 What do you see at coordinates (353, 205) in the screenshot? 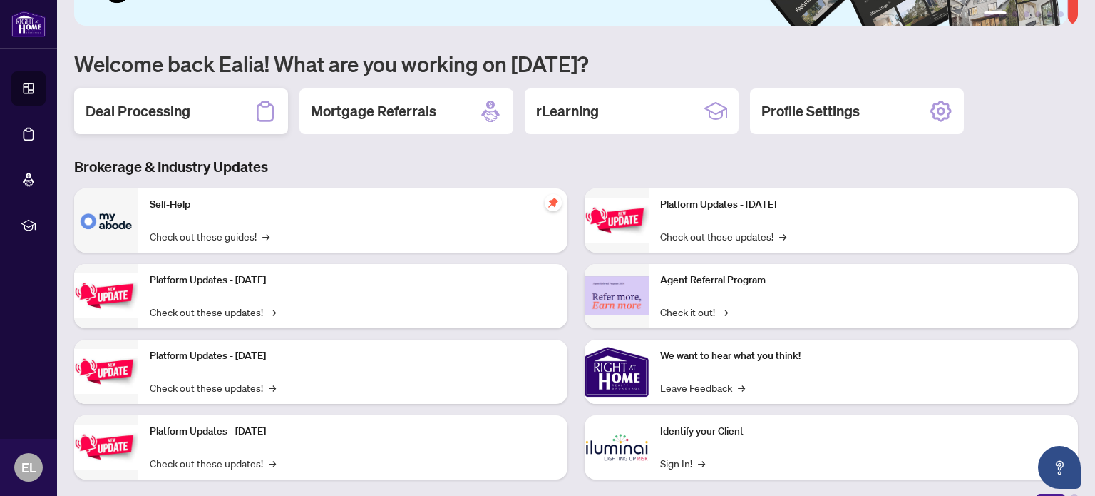
I see `p: Self-Help` at bounding box center [353, 205].